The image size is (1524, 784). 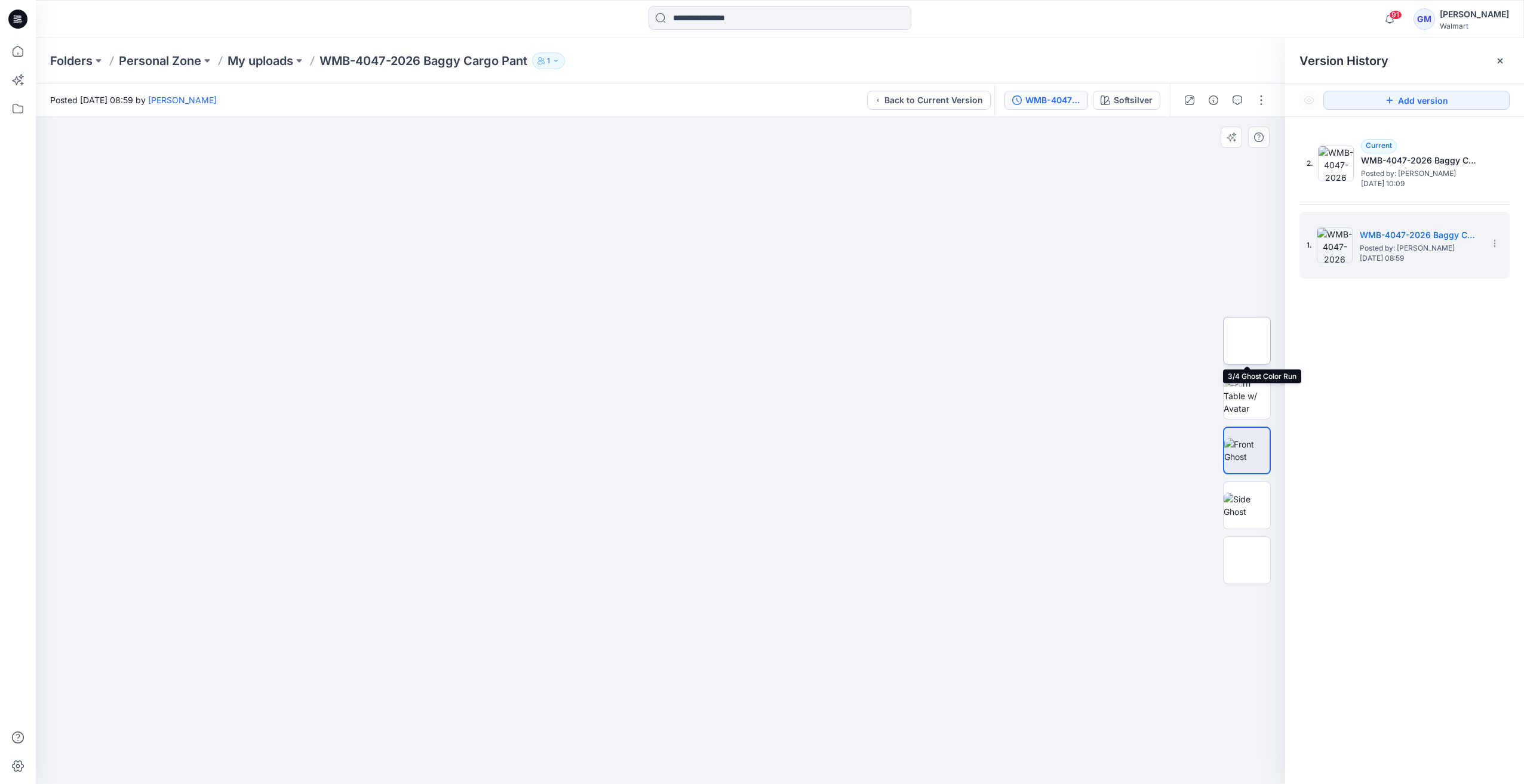 I want to click on a: Folders, so click(x=71, y=61).